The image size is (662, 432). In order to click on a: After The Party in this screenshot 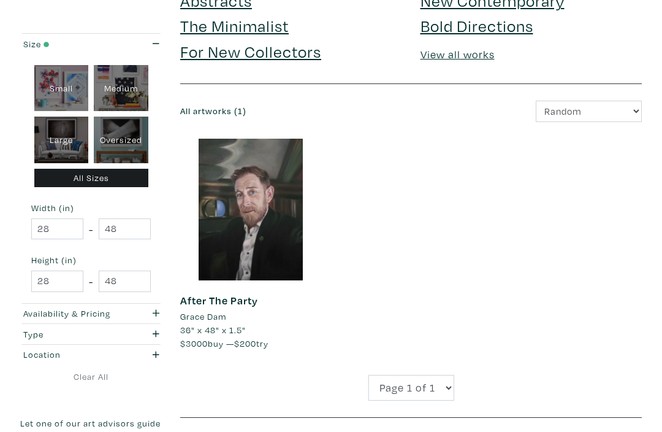, I will do `click(219, 300)`.